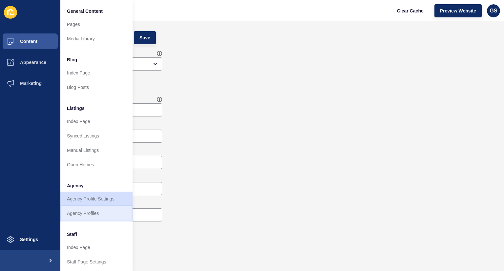  I want to click on button: Save, so click(145, 38).